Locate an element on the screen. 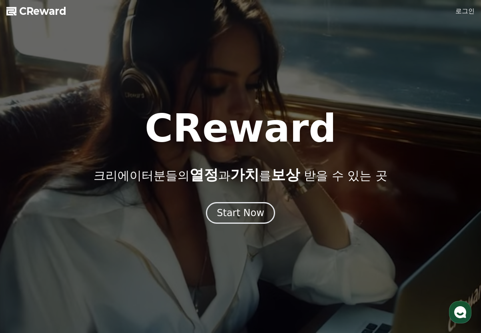  a: 로그인 is located at coordinates (465, 11).